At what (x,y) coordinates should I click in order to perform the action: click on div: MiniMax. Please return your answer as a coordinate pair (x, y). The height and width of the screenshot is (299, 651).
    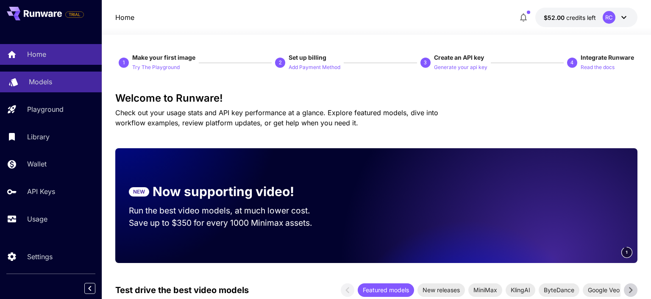
    Looking at the image, I should click on (485, 290).